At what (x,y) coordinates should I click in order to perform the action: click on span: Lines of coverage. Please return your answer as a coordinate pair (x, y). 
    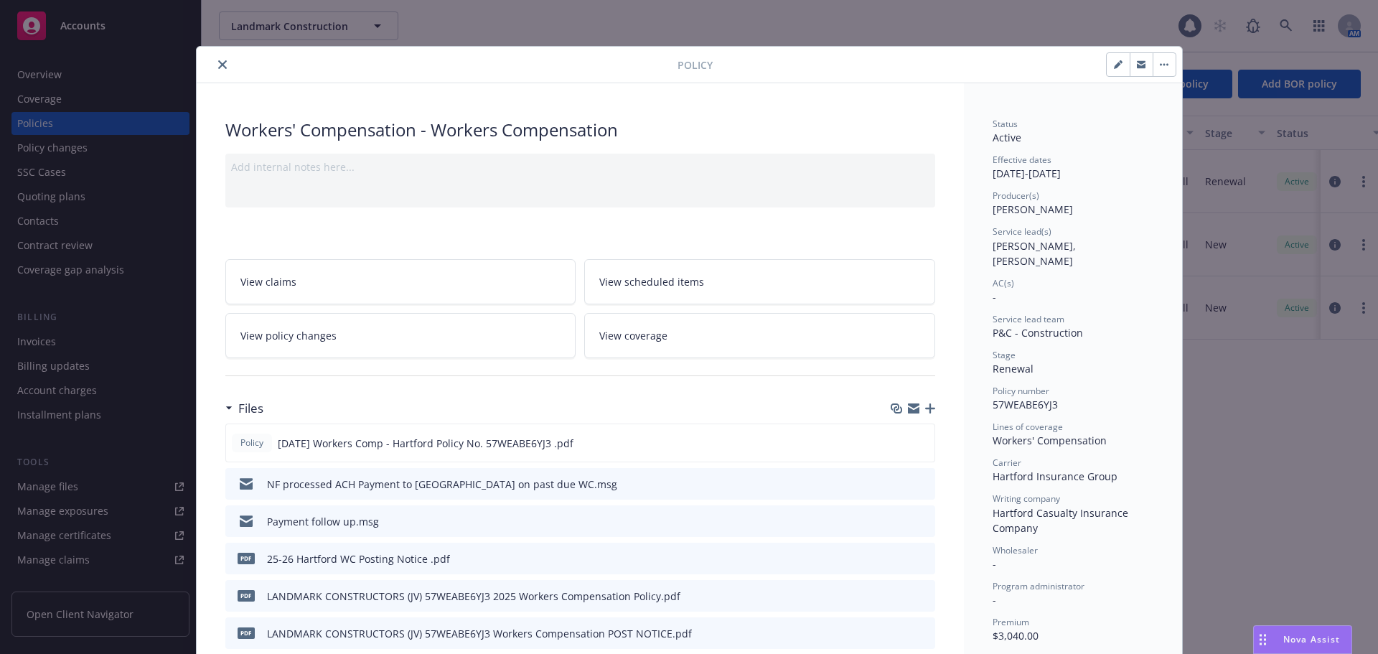
    Looking at the image, I should click on (1028, 426).